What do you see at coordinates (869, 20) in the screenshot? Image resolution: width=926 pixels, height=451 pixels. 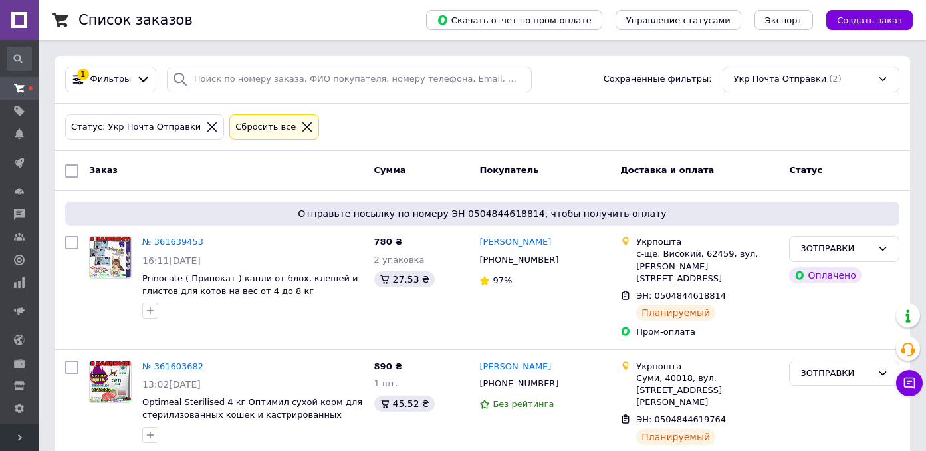 I see `span: Создать заказ` at bounding box center [869, 20].